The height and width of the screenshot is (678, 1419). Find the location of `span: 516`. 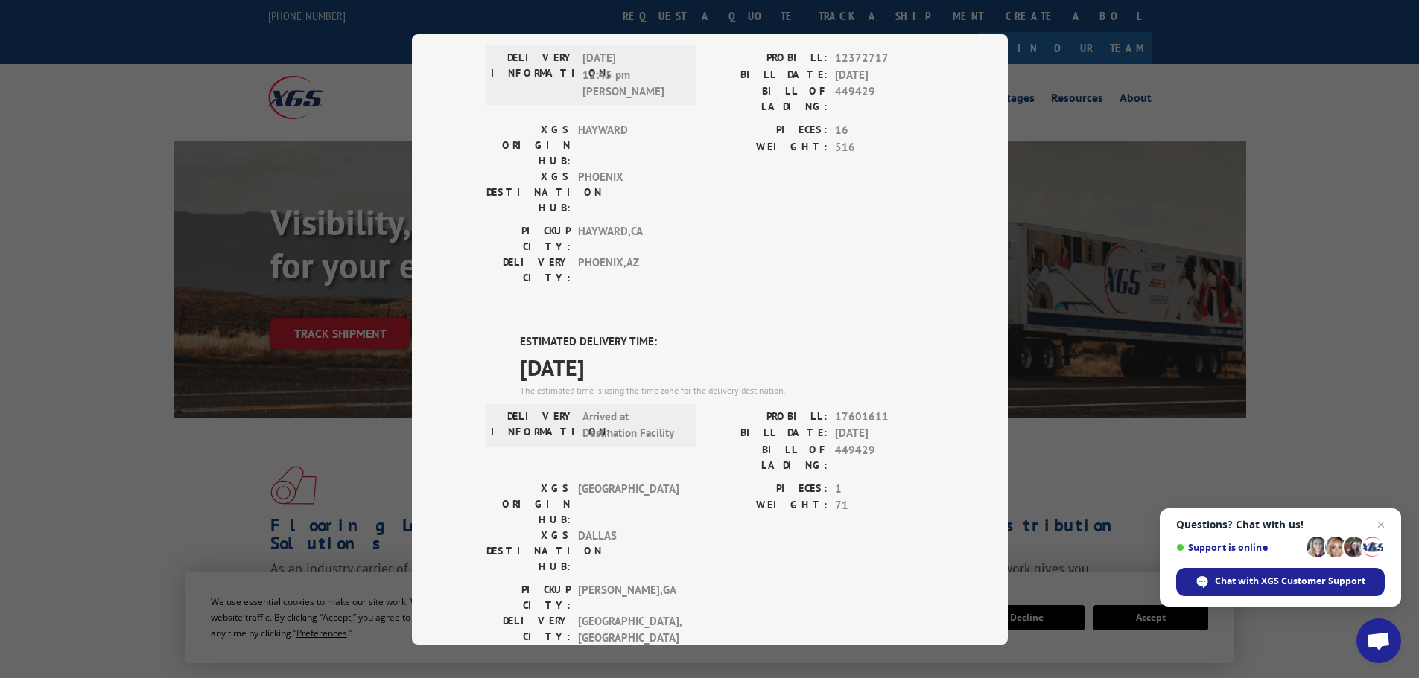

span: 516 is located at coordinates (884, 147).